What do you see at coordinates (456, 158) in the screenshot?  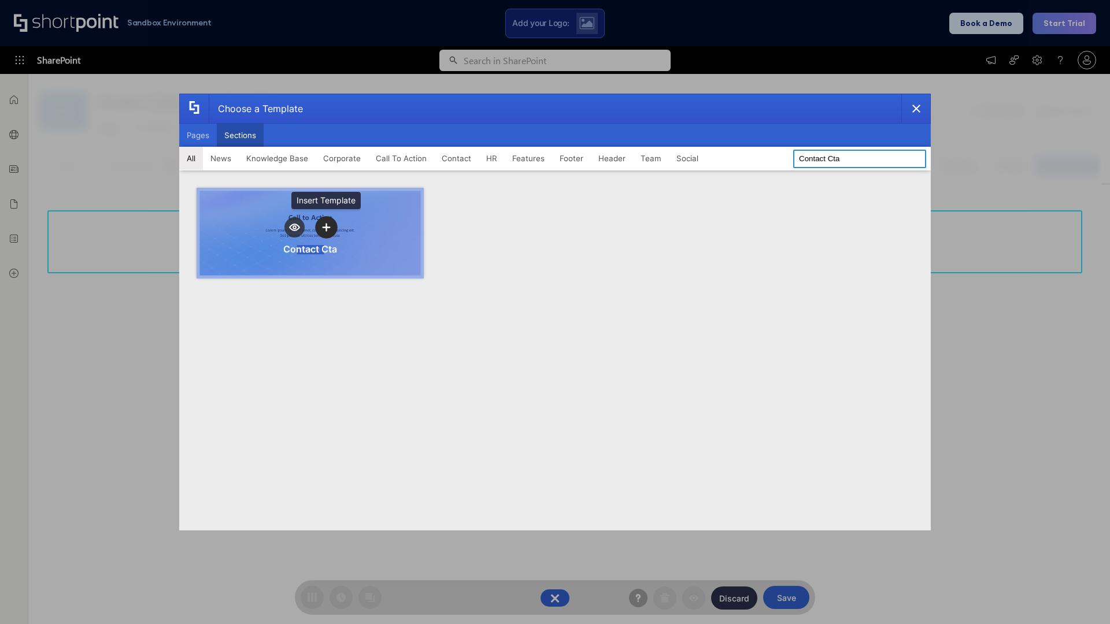 I see `button: Contact` at bounding box center [456, 158].